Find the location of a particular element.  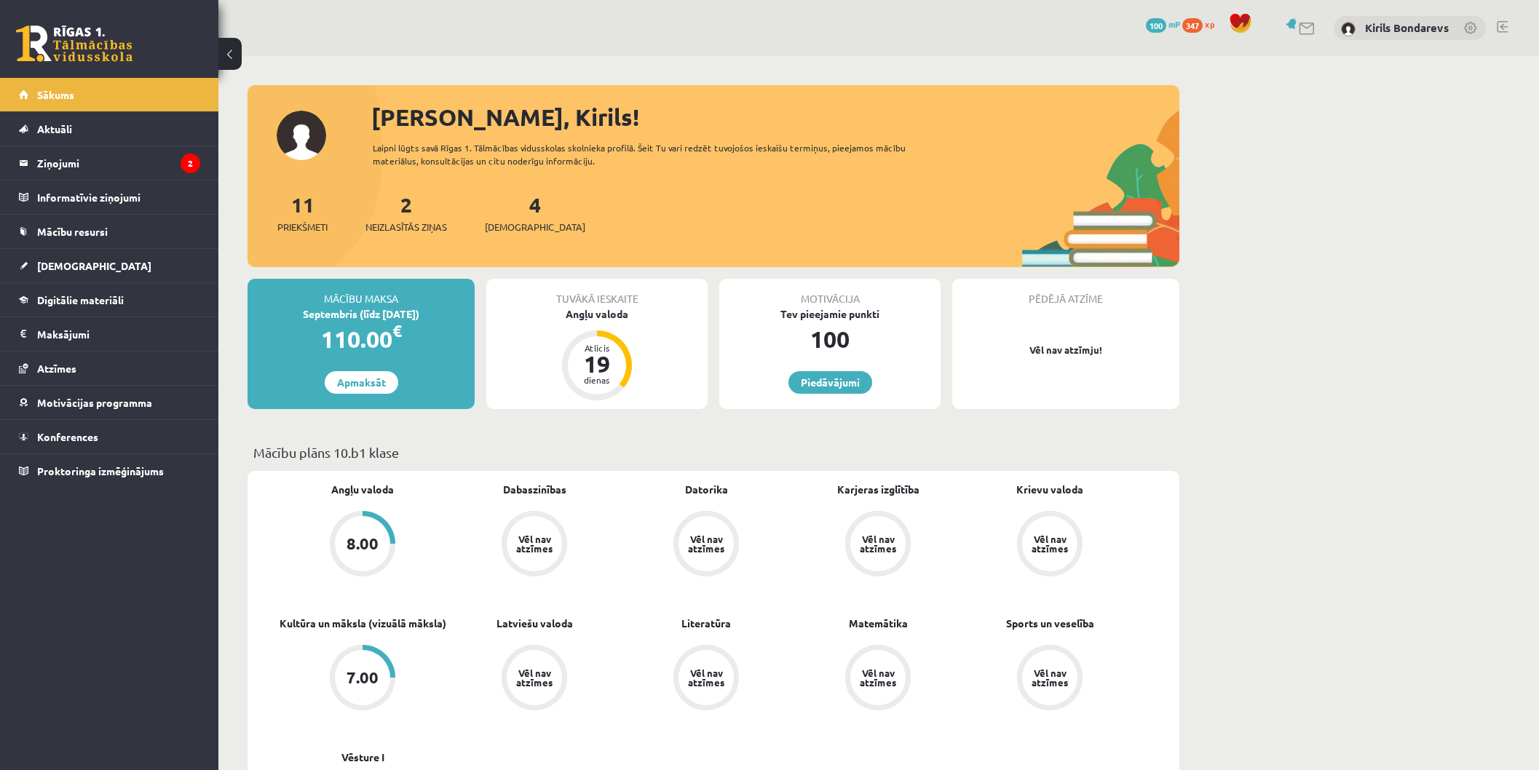

a: 100 mP is located at coordinates (1163, 24).